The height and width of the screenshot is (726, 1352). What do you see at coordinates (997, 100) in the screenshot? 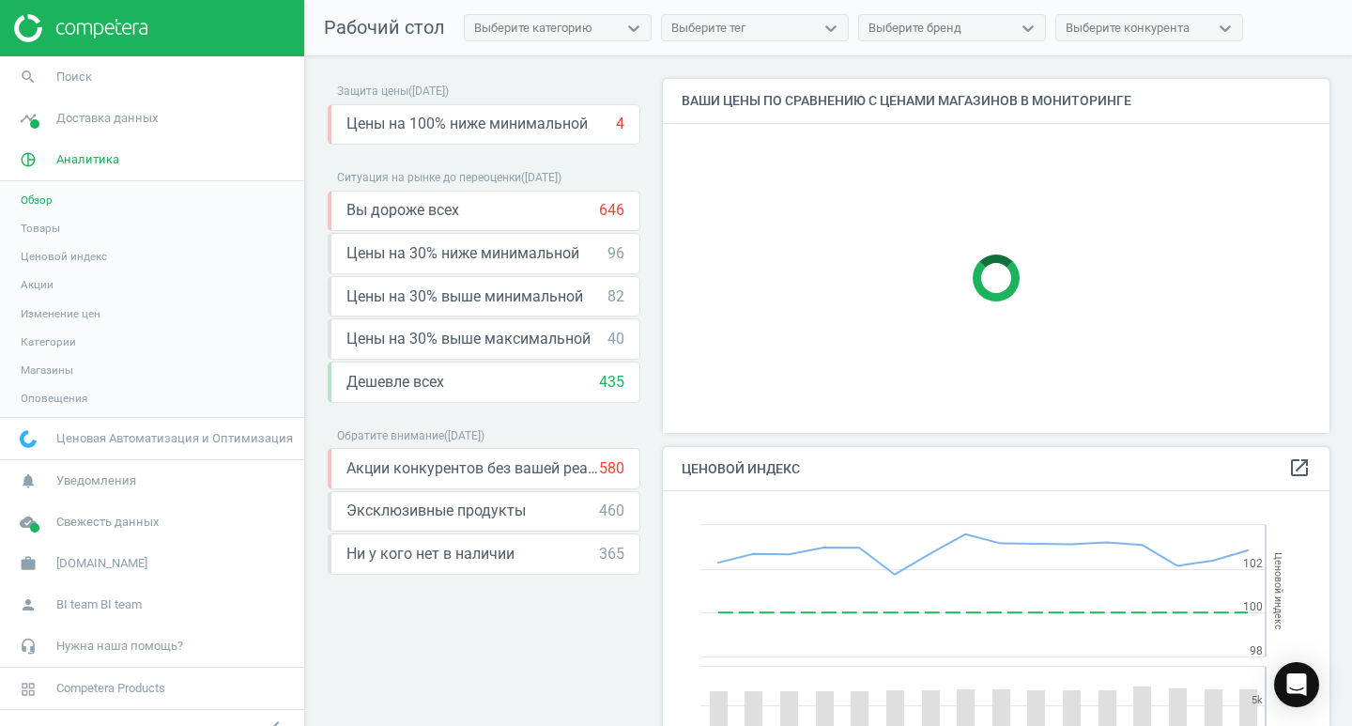
I see `h4: Ваши цены по сравнению с ценами магазинов в мониторинге` at bounding box center [997, 100].